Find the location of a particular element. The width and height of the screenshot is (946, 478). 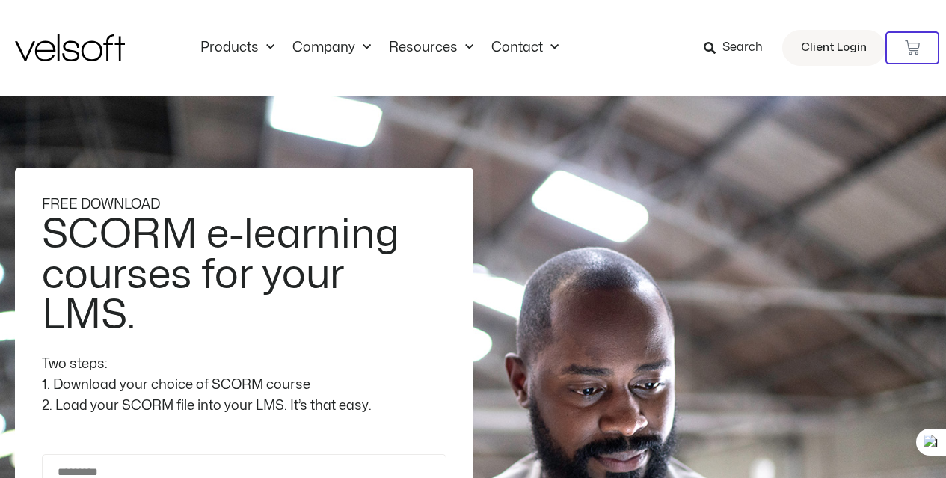

a: Search is located at coordinates (738, 48).